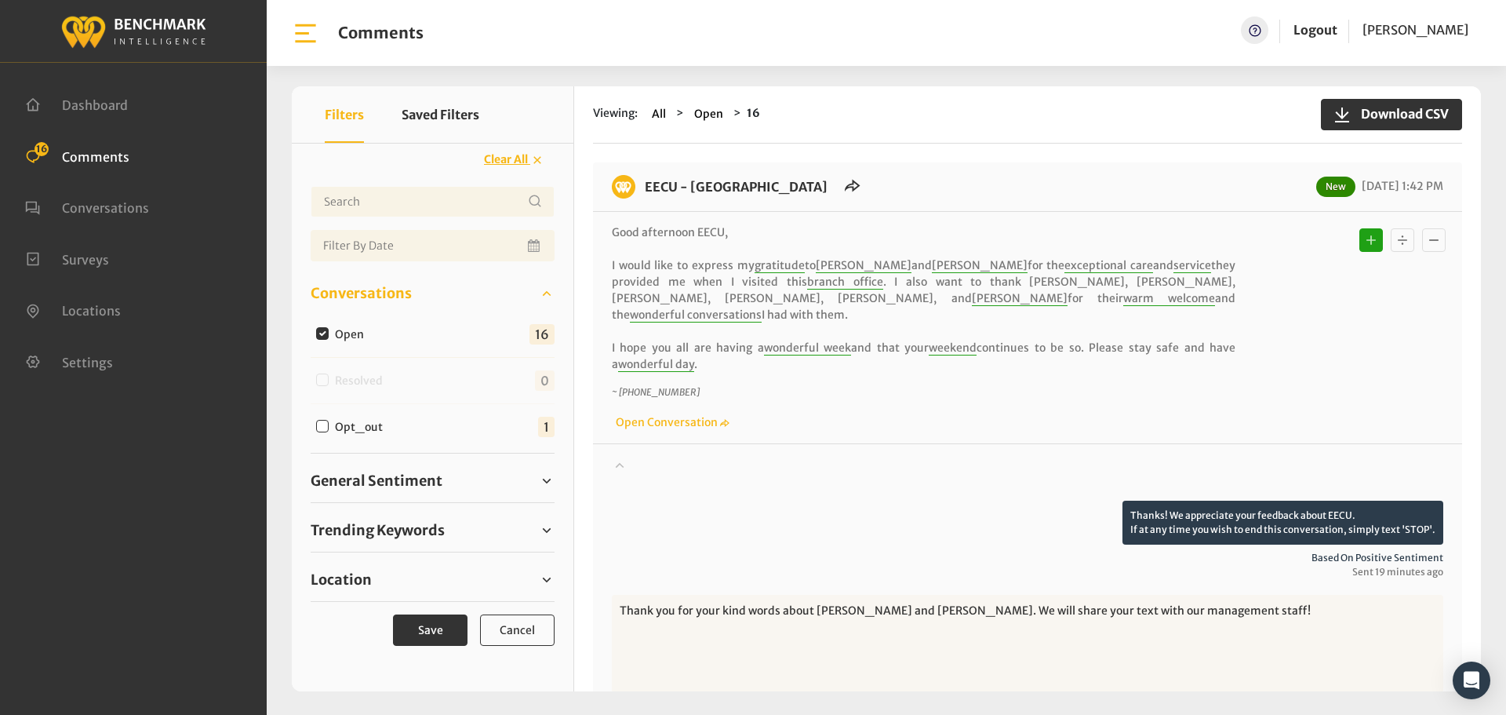  I want to click on span: Viewing:, so click(615, 114).